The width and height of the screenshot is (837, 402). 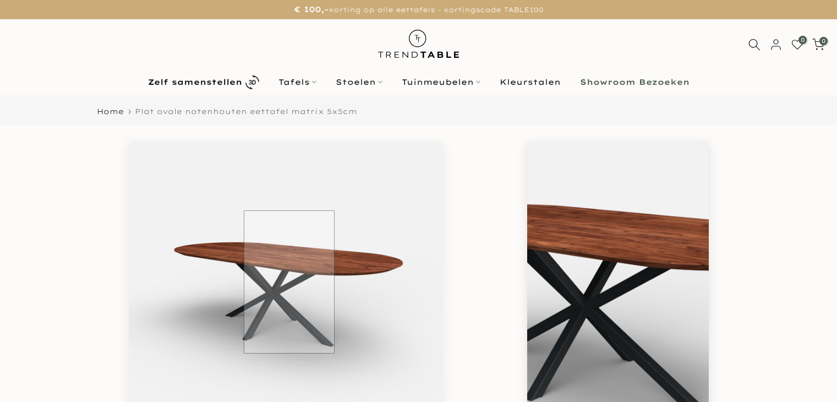 I want to click on a: Zelf samenstellen, so click(x=203, y=82).